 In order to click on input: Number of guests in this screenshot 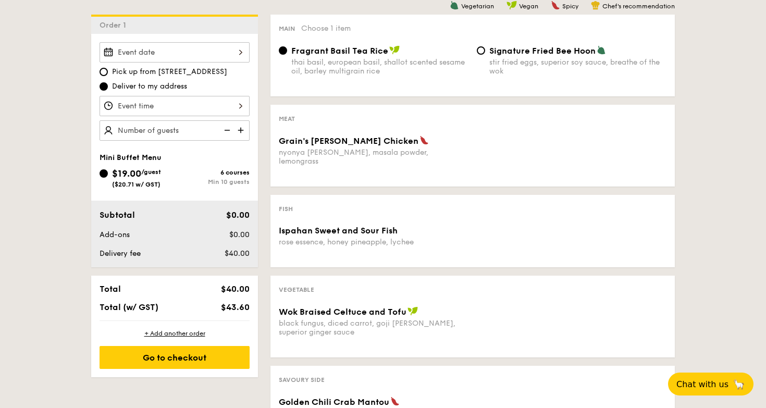, I will do `click(175, 130)`.